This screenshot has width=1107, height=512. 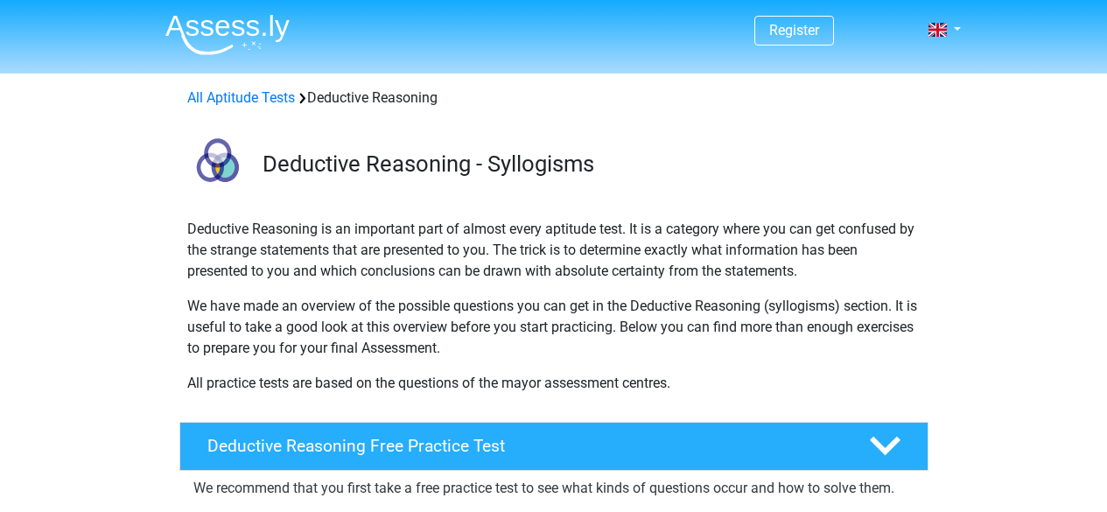 What do you see at coordinates (794, 30) in the screenshot?
I see `a: Register` at bounding box center [794, 30].